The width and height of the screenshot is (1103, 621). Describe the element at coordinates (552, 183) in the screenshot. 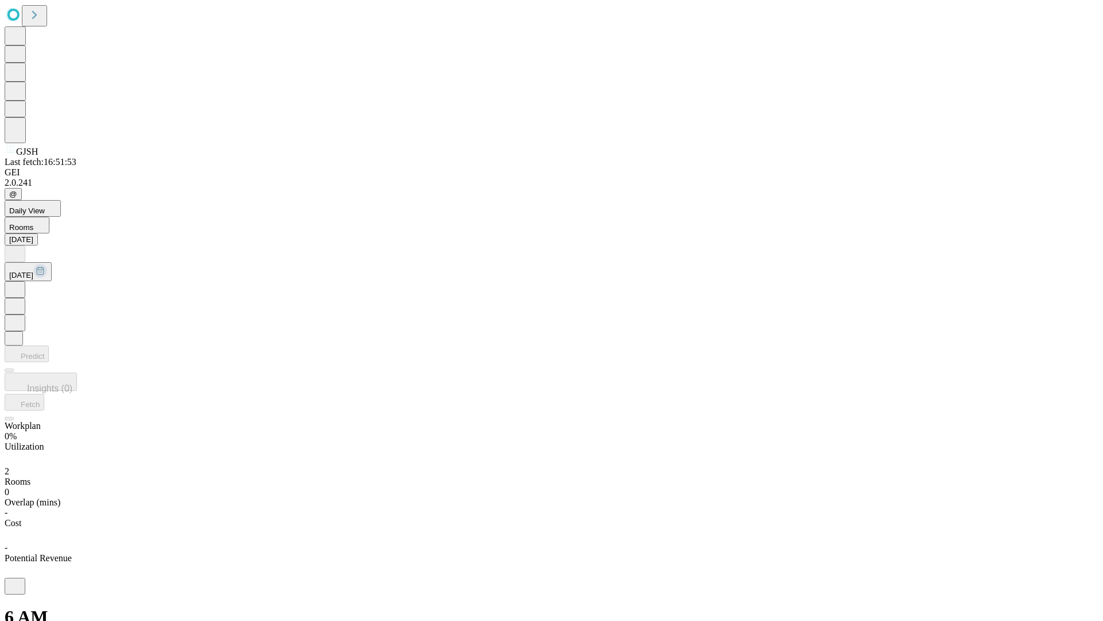

I see `div: 2.0.241` at that location.